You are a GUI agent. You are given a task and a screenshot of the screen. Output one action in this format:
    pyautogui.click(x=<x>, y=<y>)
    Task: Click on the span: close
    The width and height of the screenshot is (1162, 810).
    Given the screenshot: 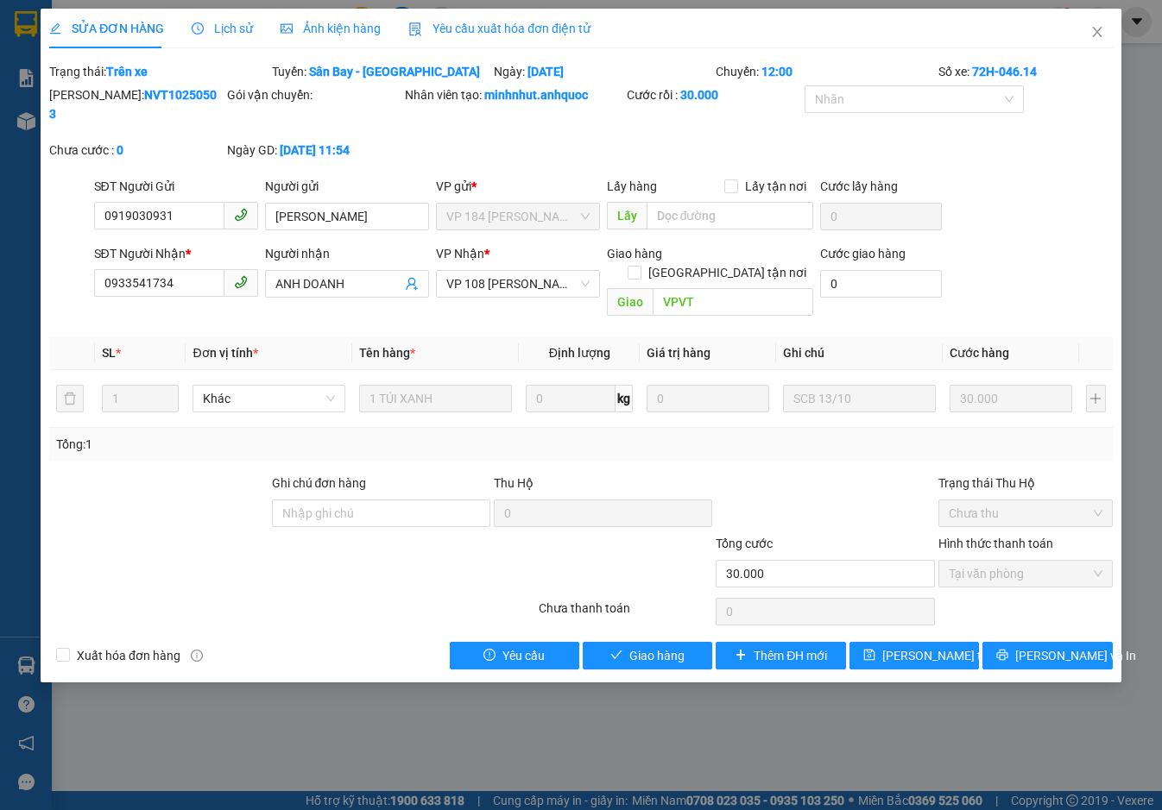 What is the action you would take?
    pyautogui.click(x=1097, y=32)
    